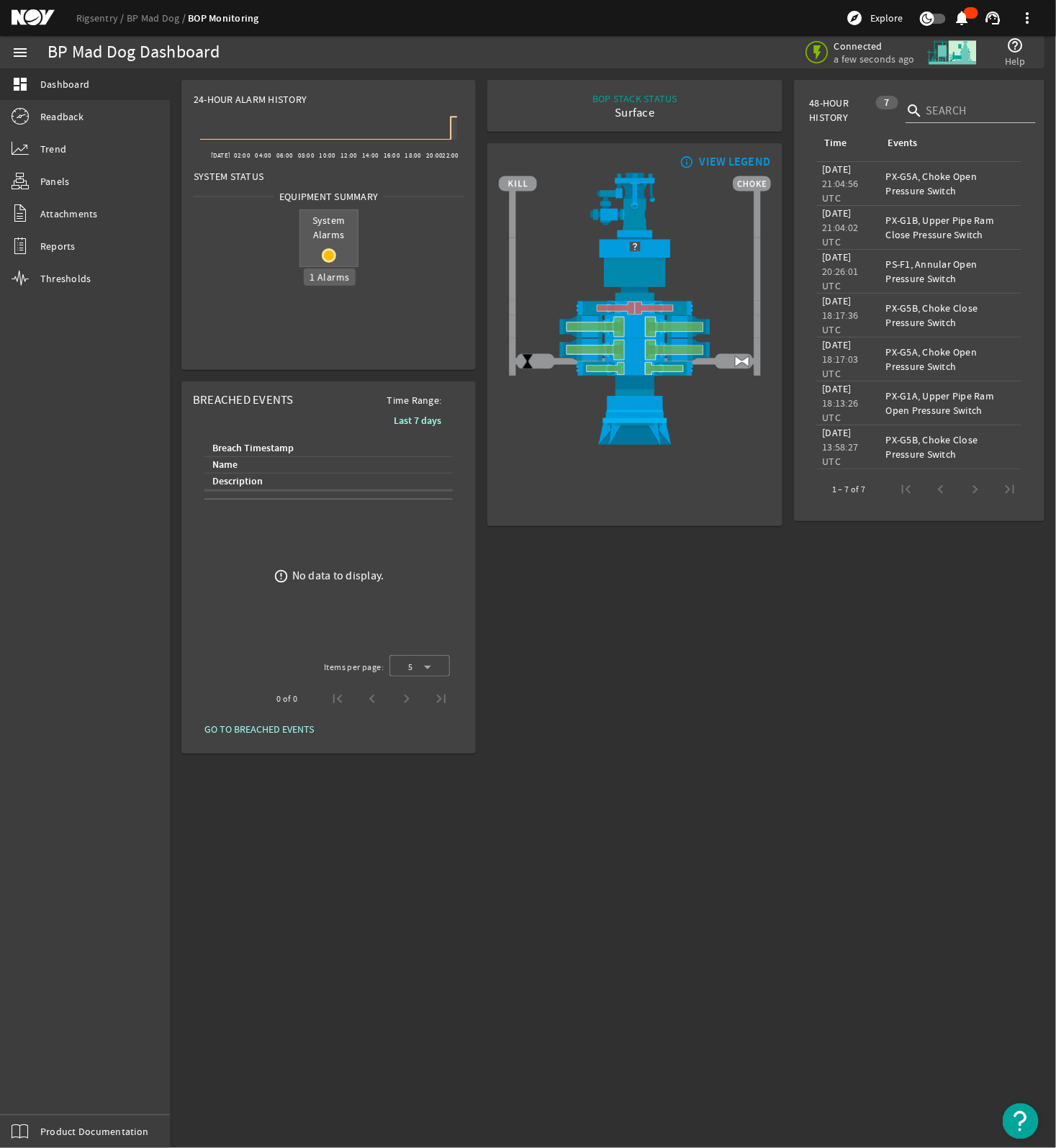 This screenshot has width=1056, height=1148. I want to click on span: 48-Hour History, so click(839, 110).